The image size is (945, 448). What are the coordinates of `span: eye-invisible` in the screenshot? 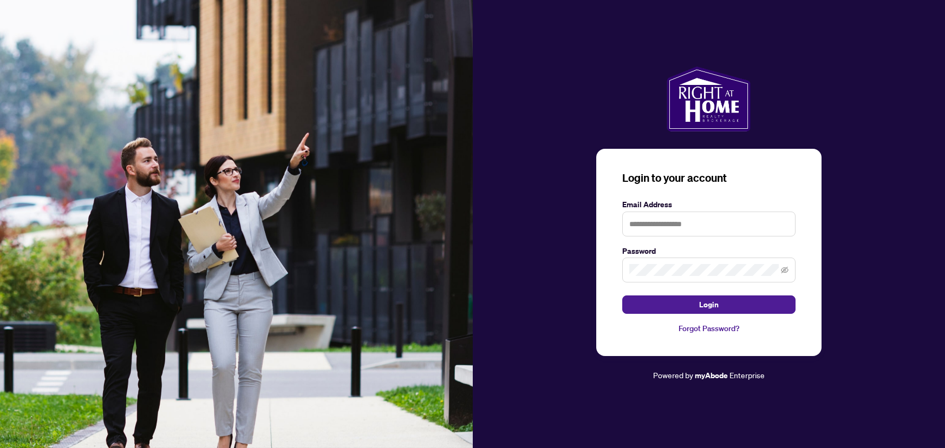 It's located at (785, 270).